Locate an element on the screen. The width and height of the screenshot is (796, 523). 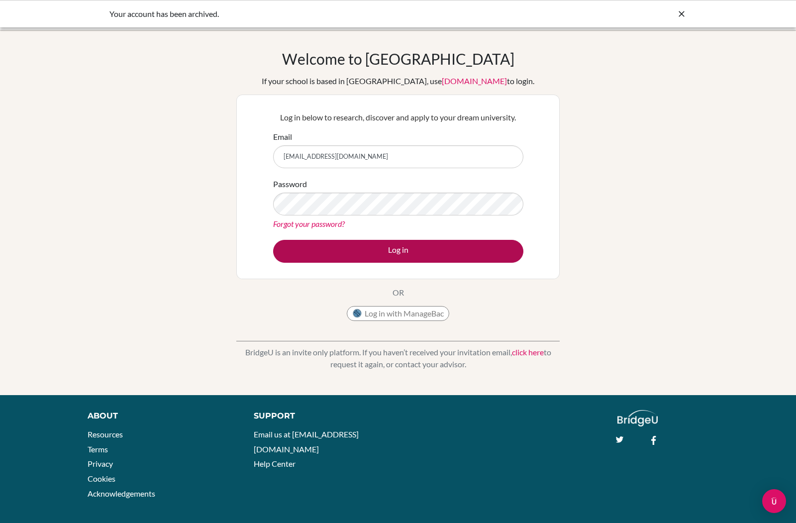
a: Privacy is located at coordinates (100, 463).